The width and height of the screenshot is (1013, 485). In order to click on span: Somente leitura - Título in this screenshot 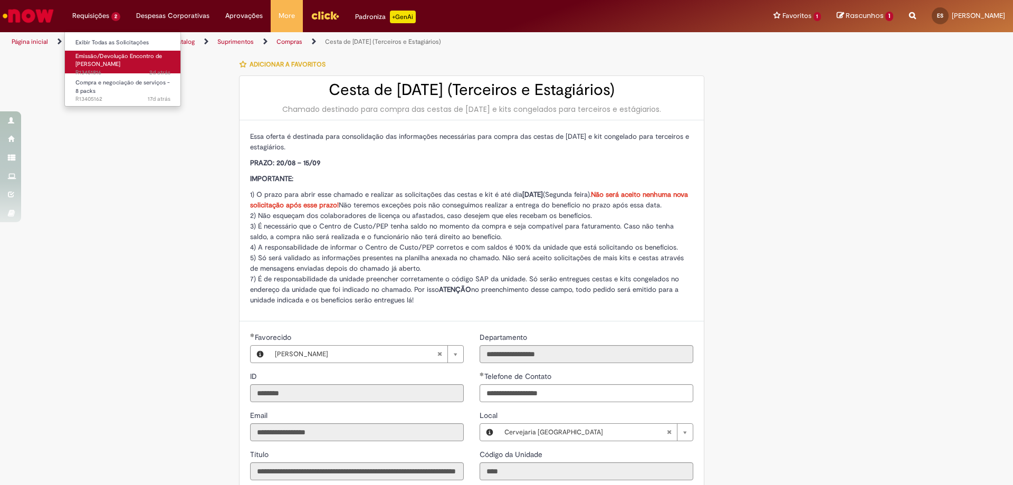, I will do `click(260, 454)`.